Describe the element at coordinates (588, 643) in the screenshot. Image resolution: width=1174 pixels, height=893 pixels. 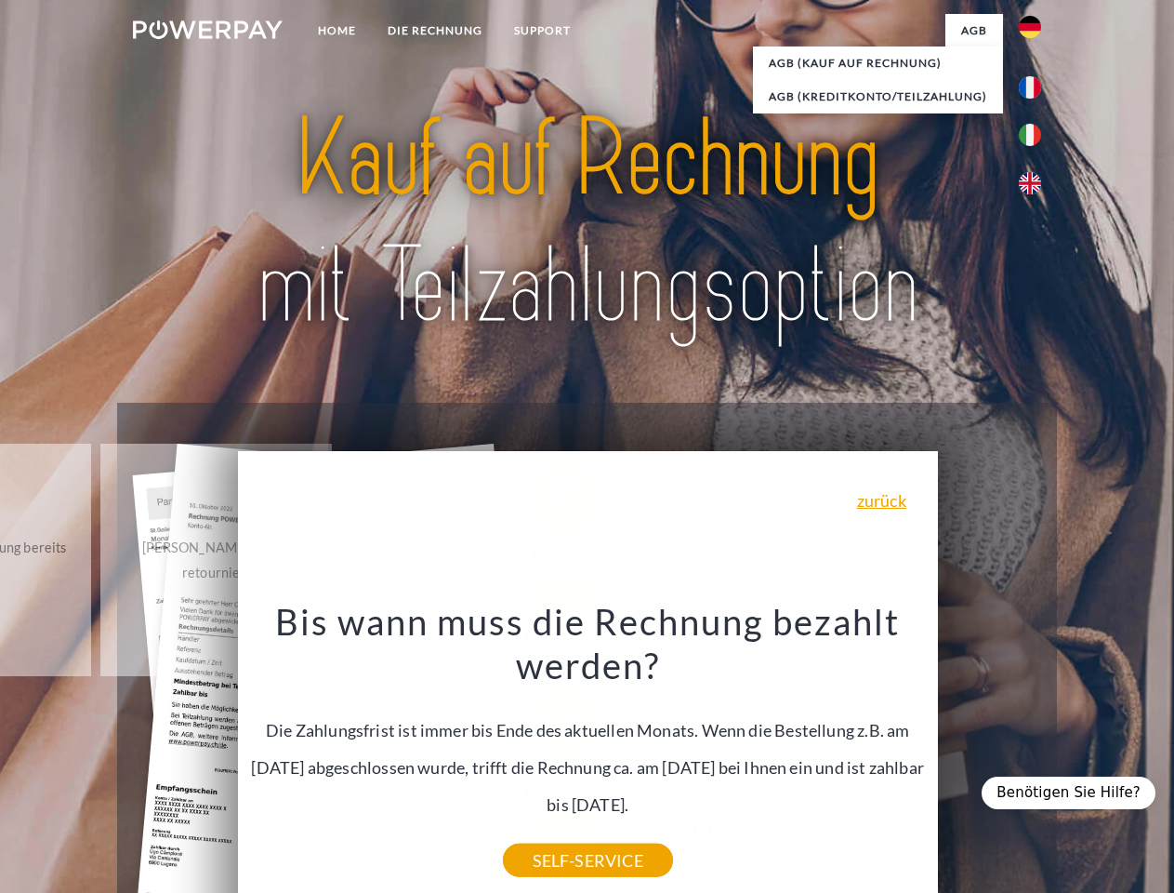
I see `h3: Bis wann muss die Rechnung bezahlt werden?` at that location.